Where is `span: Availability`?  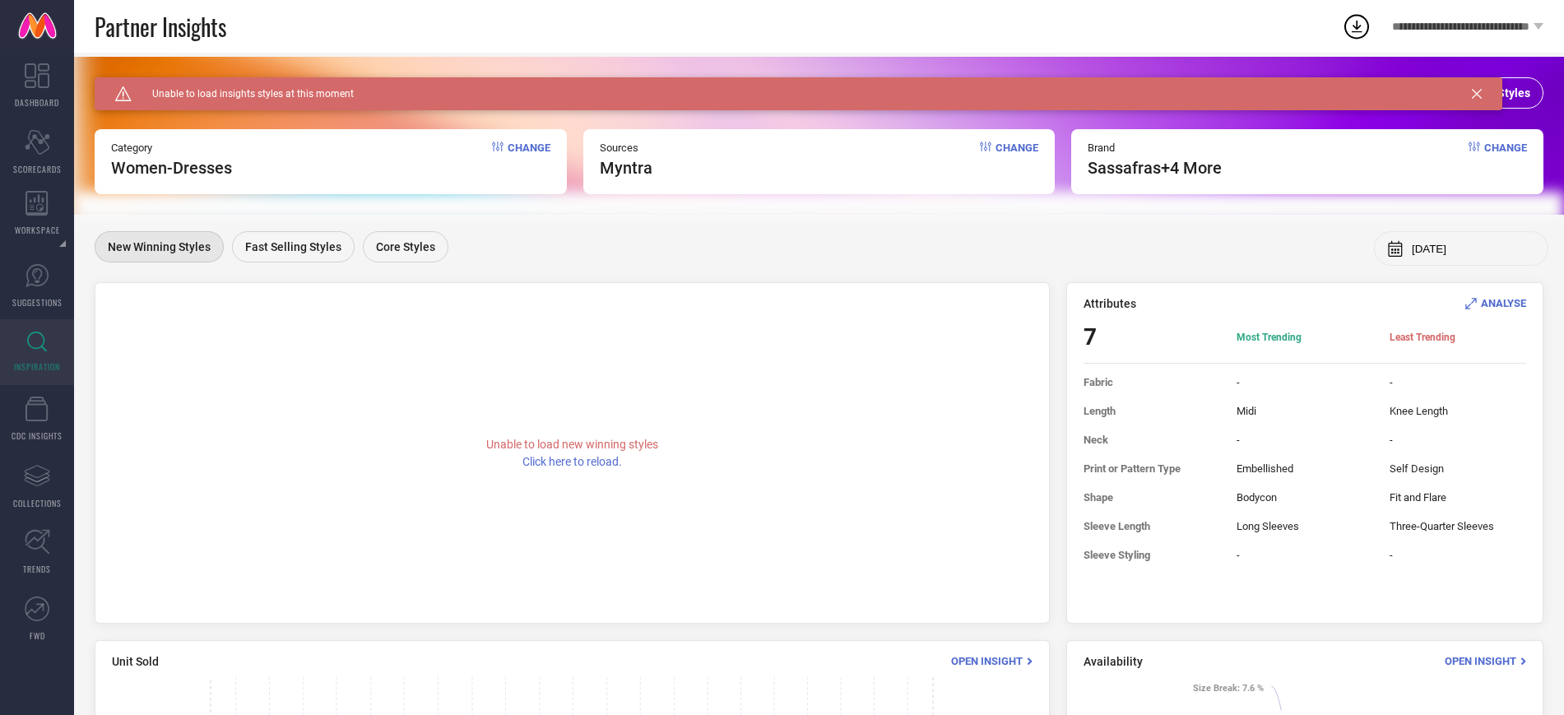
span: Availability is located at coordinates (1113, 661).